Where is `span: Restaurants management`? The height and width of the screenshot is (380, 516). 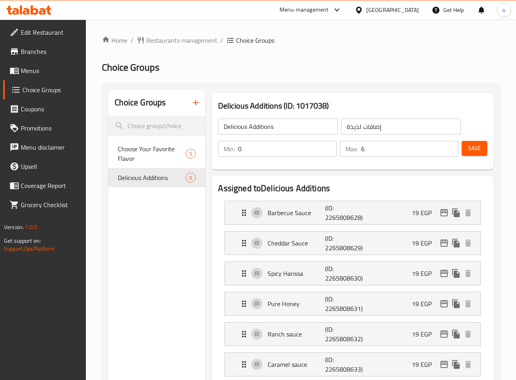
span: Restaurants management is located at coordinates (182, 40).